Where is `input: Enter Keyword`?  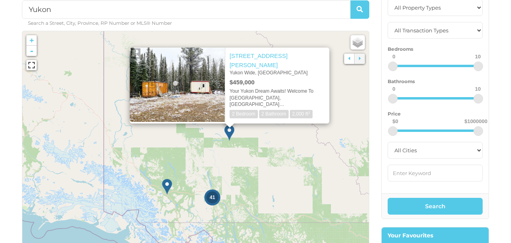 input: Enter Keyword is located at coordinates (436, 173).